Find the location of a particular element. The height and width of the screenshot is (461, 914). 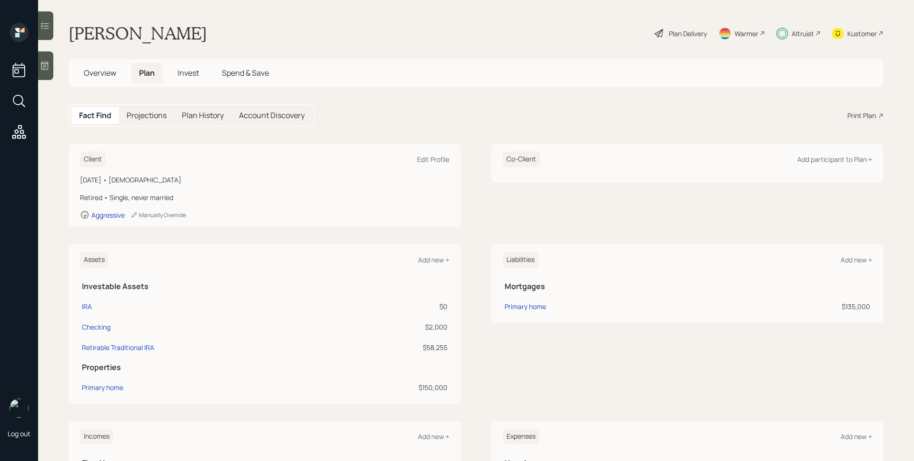

h6: Client is located at coordinates (93, 159).